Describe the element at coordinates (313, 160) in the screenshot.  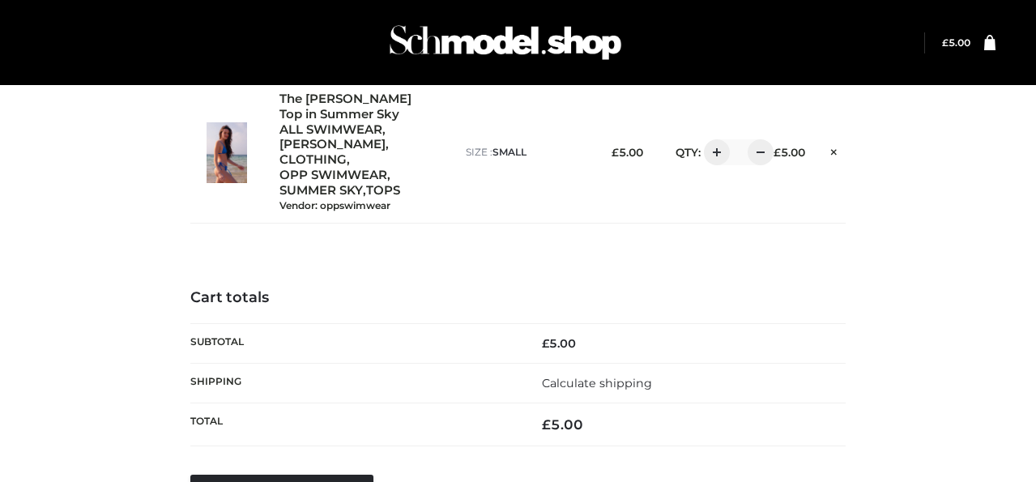
I see `a: CLOTHING` at that location.